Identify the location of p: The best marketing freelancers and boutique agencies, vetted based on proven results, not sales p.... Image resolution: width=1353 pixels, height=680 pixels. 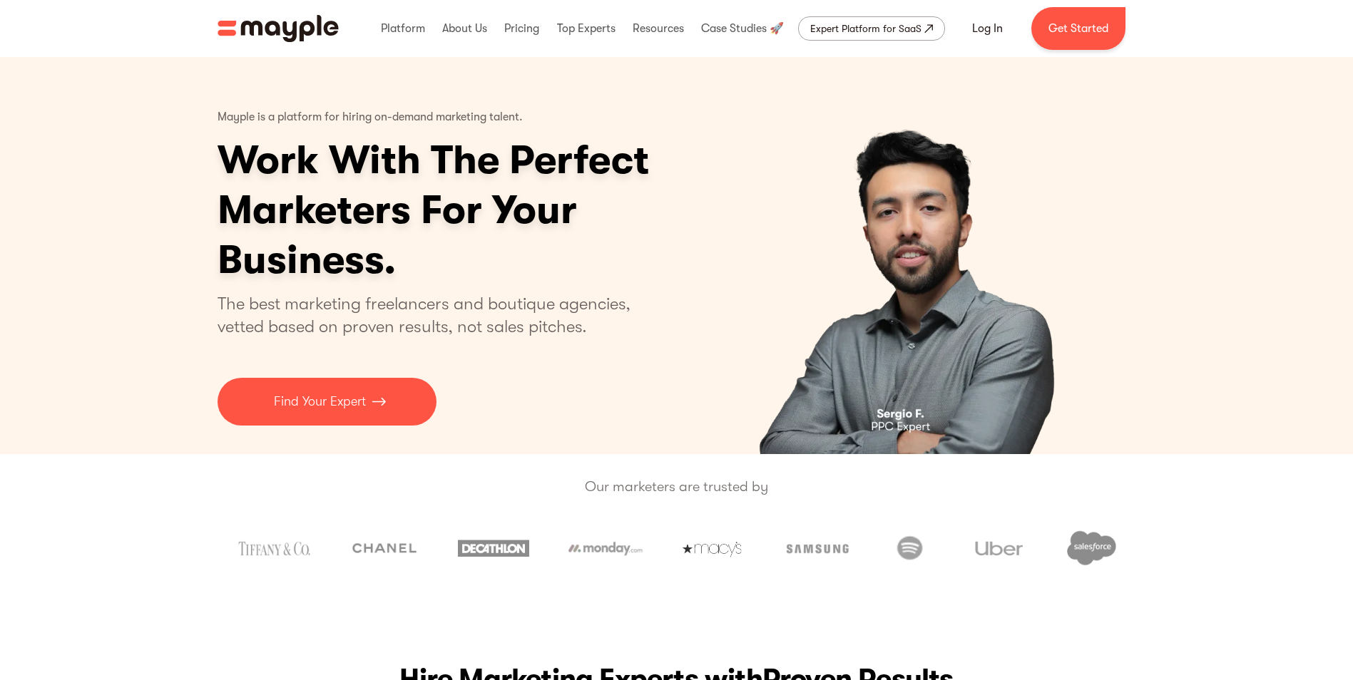
(432, 315).